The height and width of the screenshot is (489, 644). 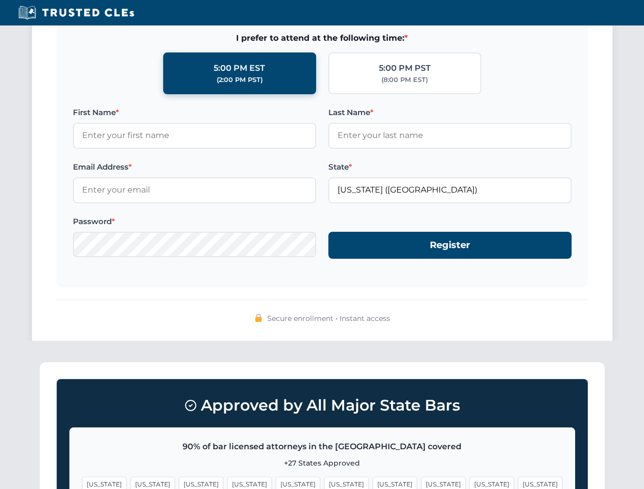 I want to click on p: +27 States Approved, so click(x=322, y=463).